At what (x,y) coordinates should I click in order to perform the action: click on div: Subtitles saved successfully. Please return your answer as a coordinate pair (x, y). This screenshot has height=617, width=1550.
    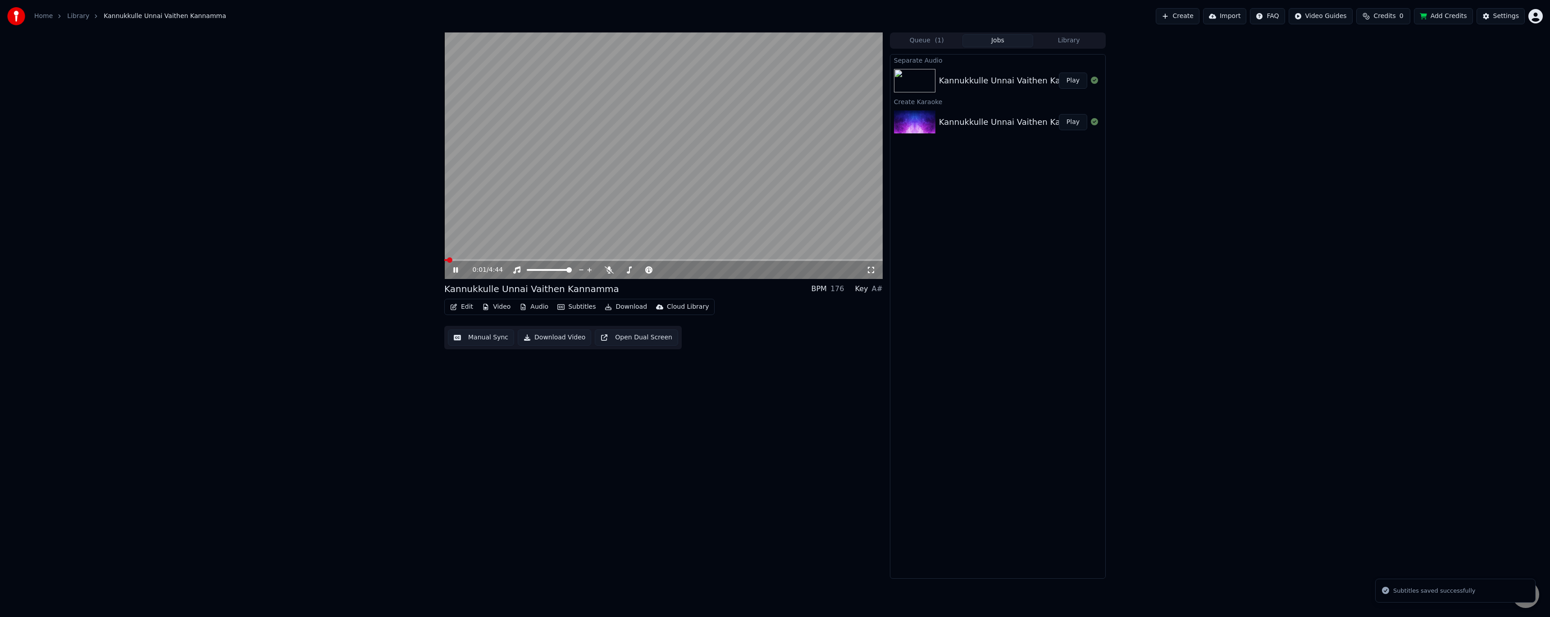
    Looking at the image, I should click on (1434, 591).